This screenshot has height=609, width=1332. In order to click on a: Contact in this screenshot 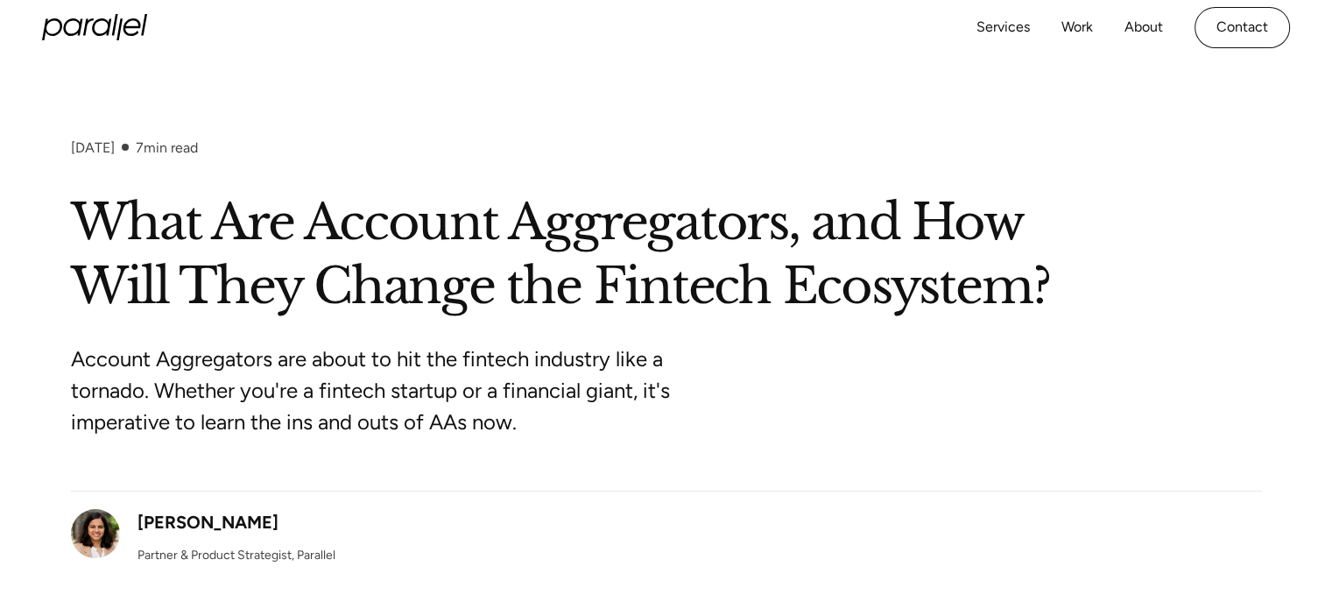, I will do `click(1242, 27)`.